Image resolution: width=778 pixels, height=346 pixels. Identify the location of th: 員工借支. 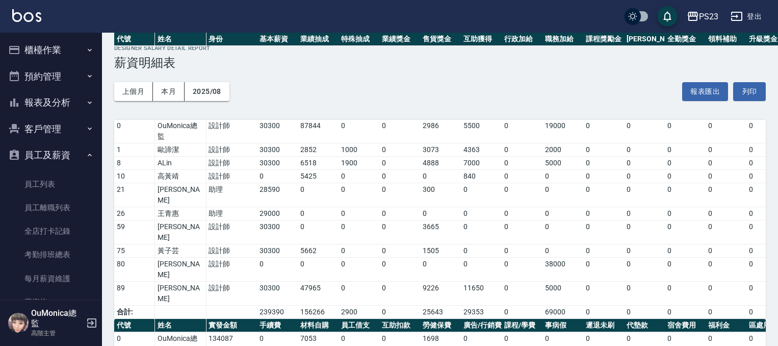
(359, 325).